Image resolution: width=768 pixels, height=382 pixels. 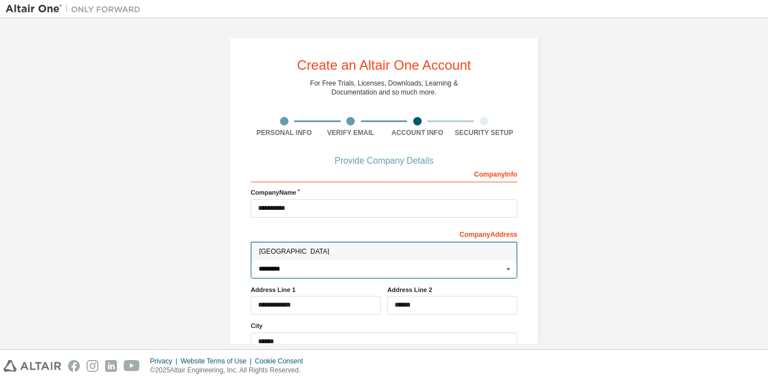 What do you see at coordinates (417, 133) in the screenshot?
I see `div: Account Info` at bounding box center [417, 133].